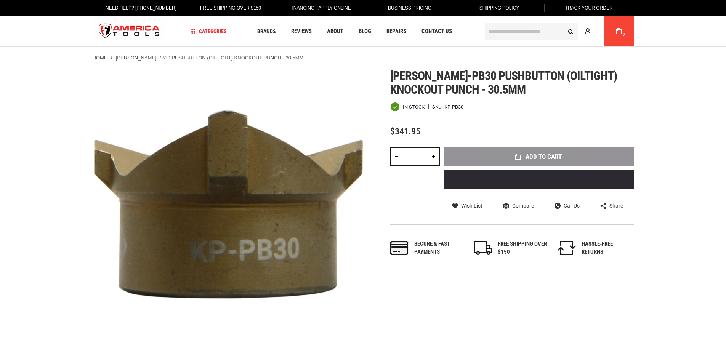 Image resolution: width=726 pixels, height=360 pixels. What do you see at coordinates (437, 31) in the screenshot?
I see `a: Contact Us` at bounding box center [437, 31].